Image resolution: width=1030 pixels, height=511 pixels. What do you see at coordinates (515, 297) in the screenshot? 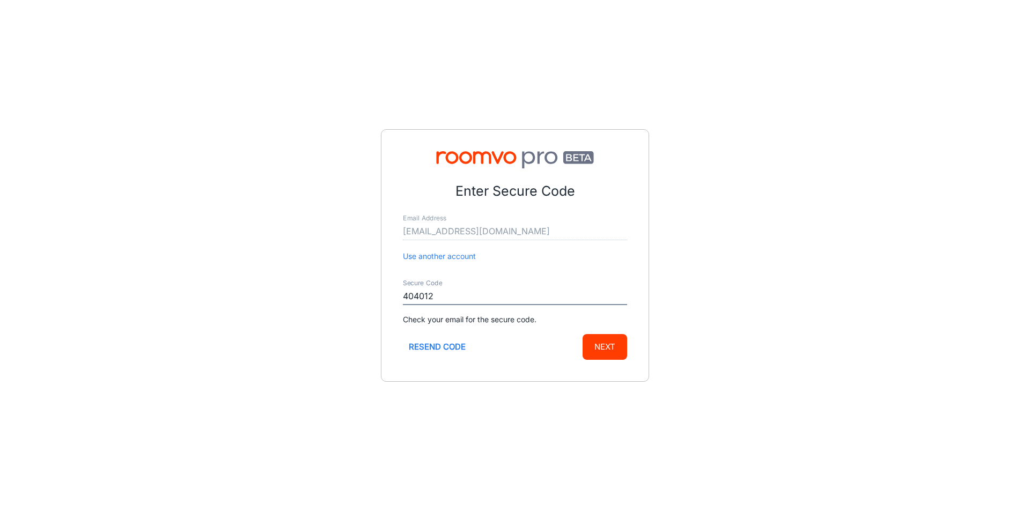
I see `input: Enter secure code` at bounding box center [515, 297].